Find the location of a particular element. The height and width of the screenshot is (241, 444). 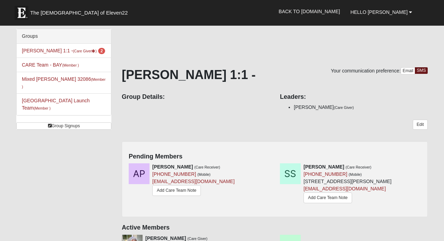

div: Groups is located at coordinates (64, 36).